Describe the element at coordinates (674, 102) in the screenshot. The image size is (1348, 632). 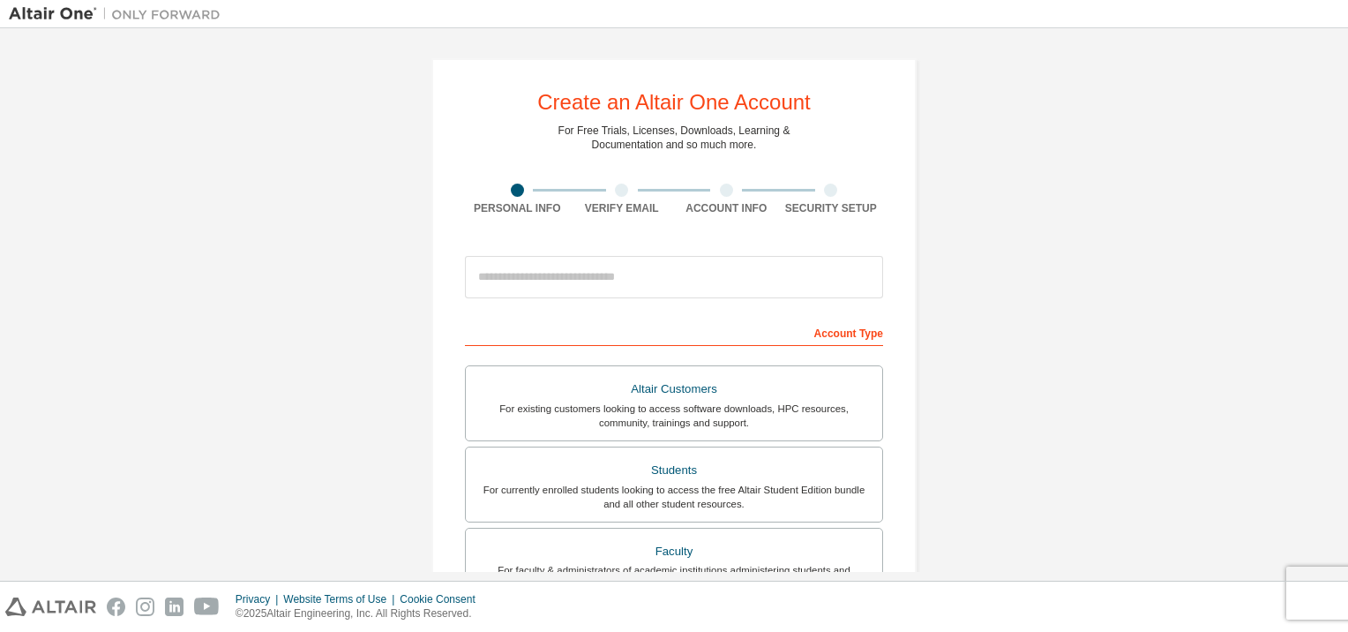
I see `div: Create an Altair One Account` at that location.